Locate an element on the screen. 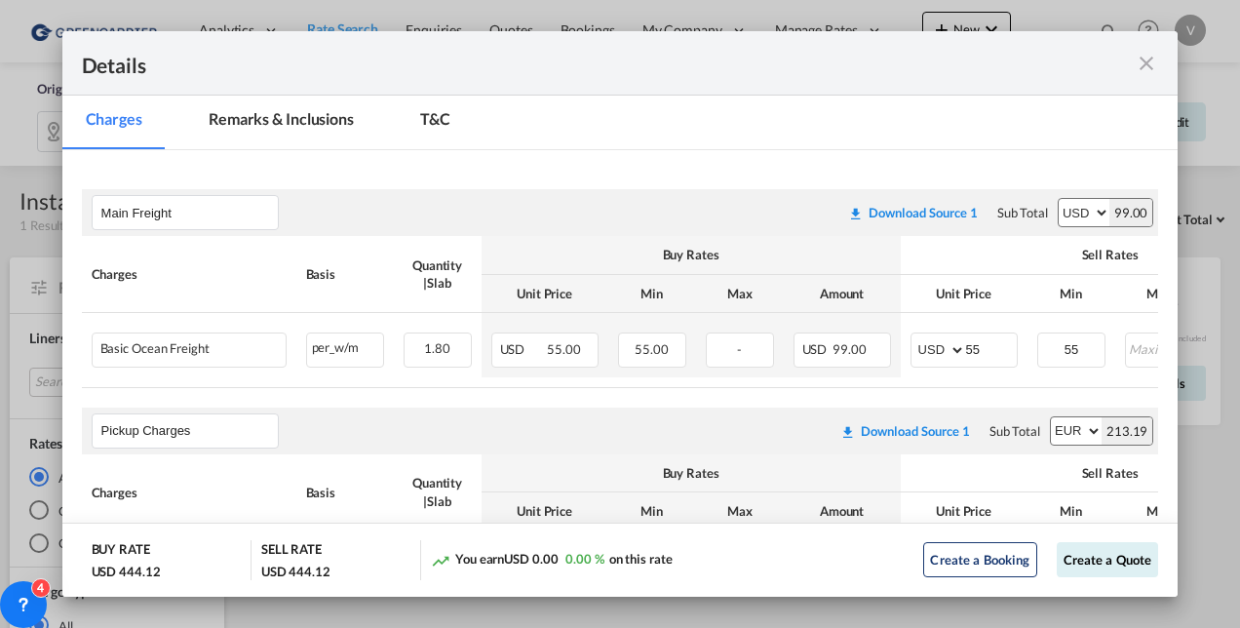 Image resolution: width=1240 pixels, height=628 pixels. md-pagination-wrapper: Use the left and right arrow keys to navigate between tabs is located at coordinates (278, 122).